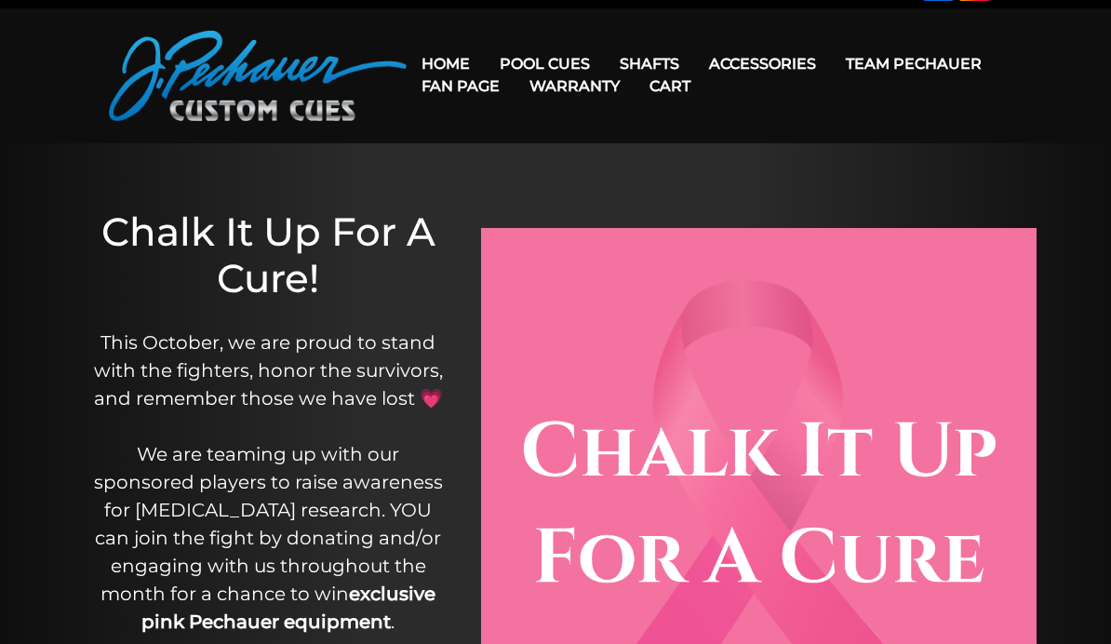 This screenshot has height=644, width=1111. Describe the element at coordinates (670, 86) in the screenshot. I see `a: Cart` at that location.